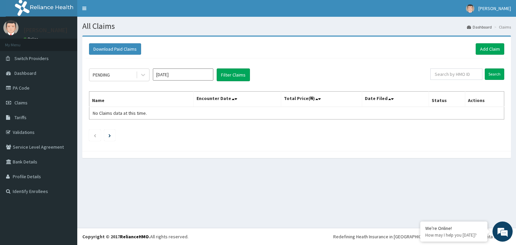 Image resolution: width=516 pixels, height=245 pixels. What do you see at coordinates (454, 235) in the screenshot?
I see `p: How may I help you today?` at bounding box center [454, 235].